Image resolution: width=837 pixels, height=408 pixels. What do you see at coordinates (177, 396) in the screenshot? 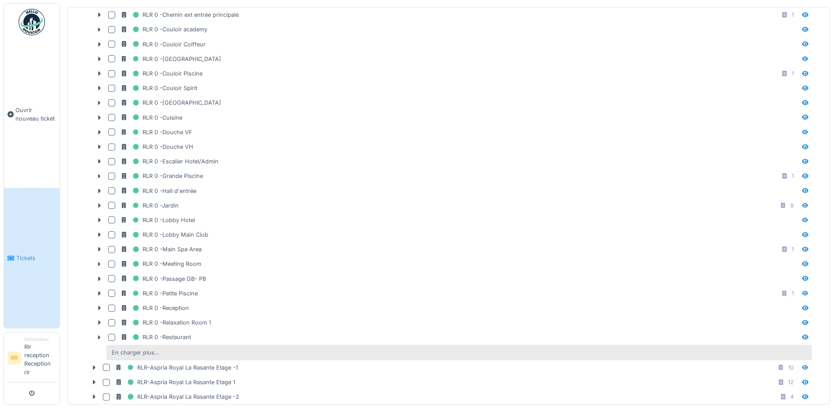
I see `div: RLR-Aspria Royal La Rasante Etage -2` at bounding box center [177, 396].